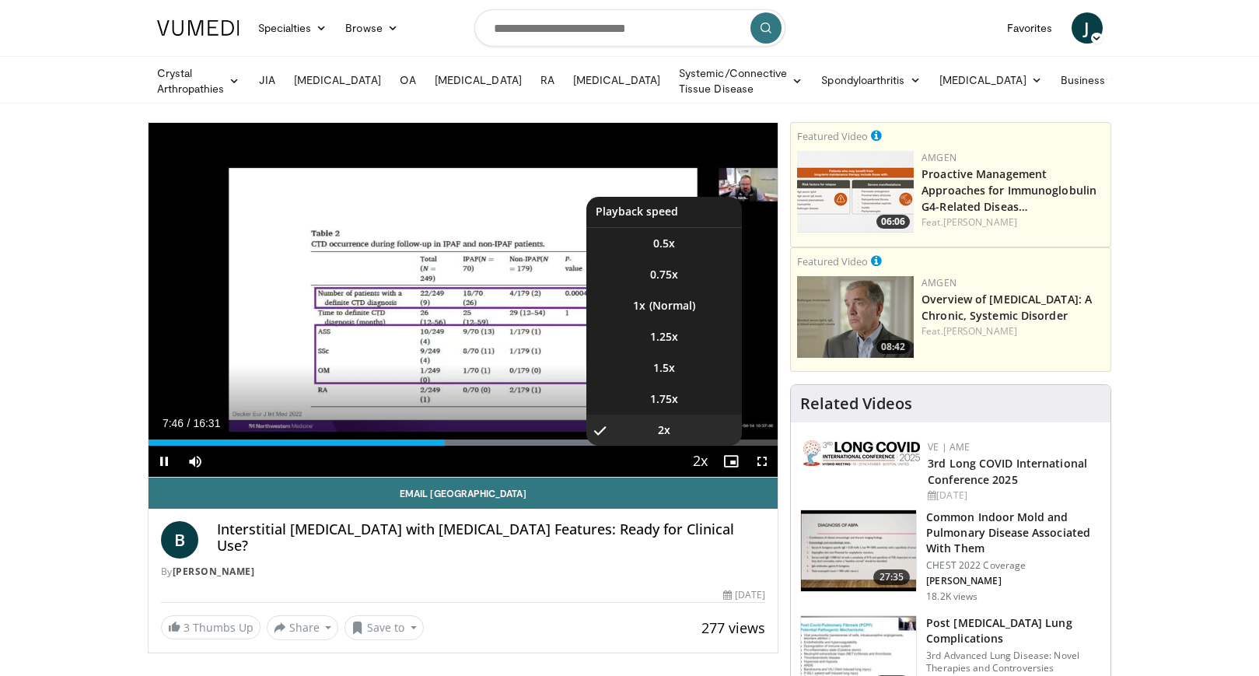  Describe the element at coordinates (464, 300) in the screenshot. I see `video-js: Video Player` at that location.